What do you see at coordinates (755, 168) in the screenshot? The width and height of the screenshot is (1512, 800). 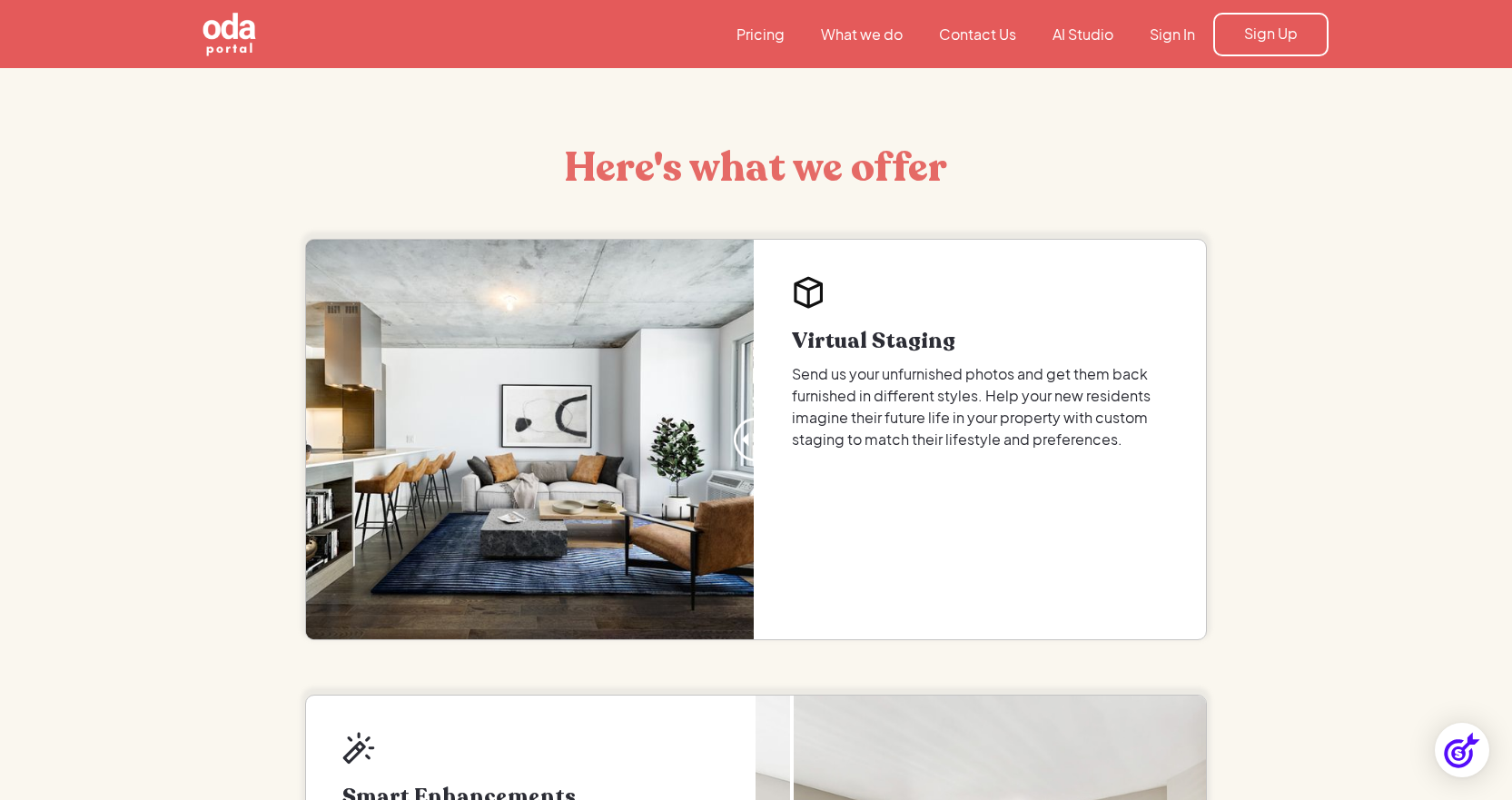 I see `h2: Here's what we offer` at bounding box center [755, 168].